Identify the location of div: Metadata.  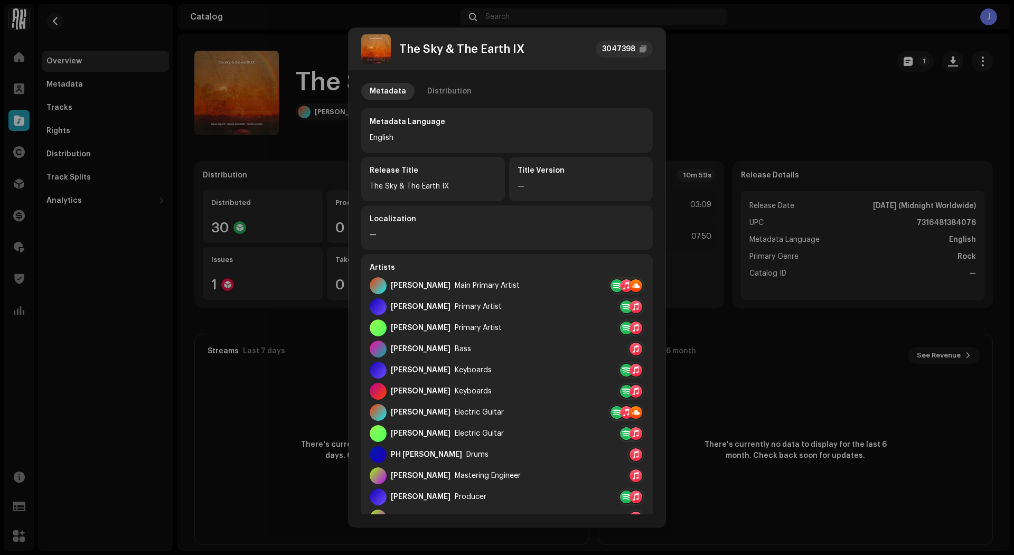
(388, 91).